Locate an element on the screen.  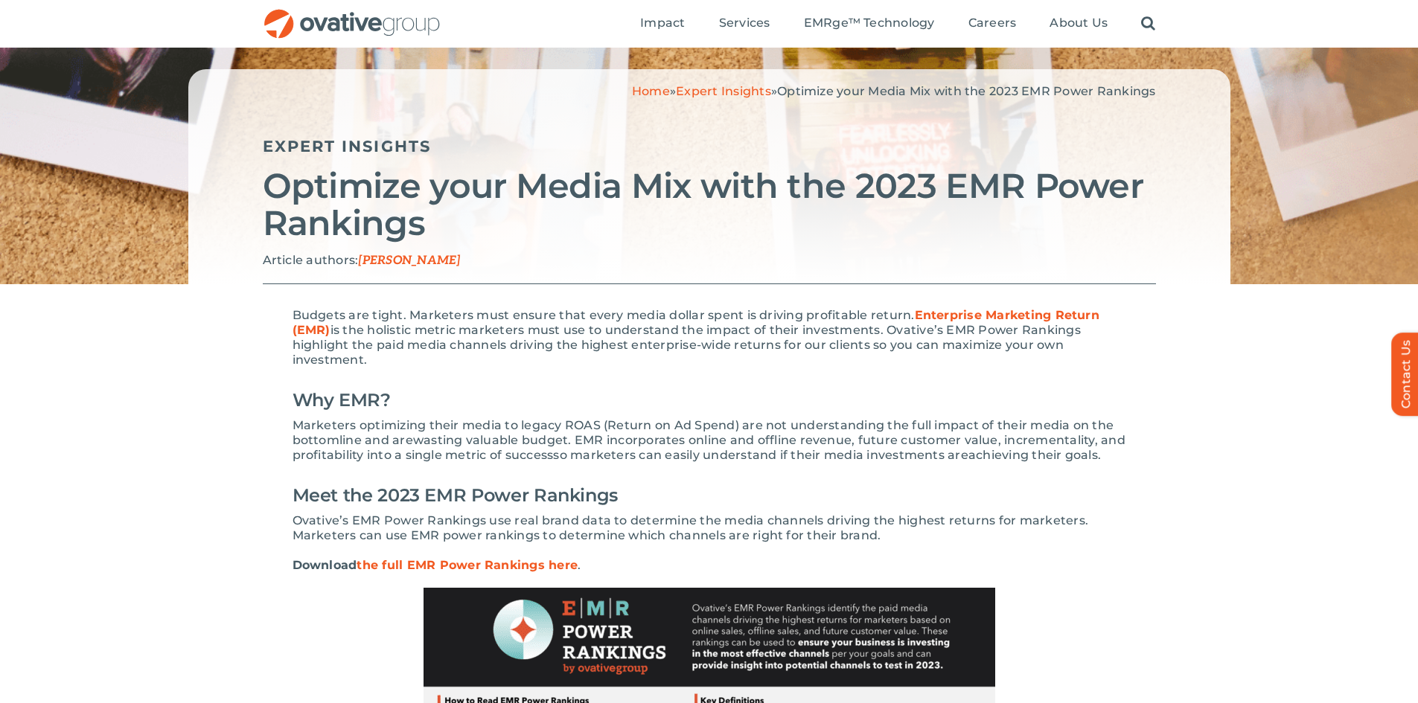
span: EMRge™ Technology is located at coordinates (869, 23).